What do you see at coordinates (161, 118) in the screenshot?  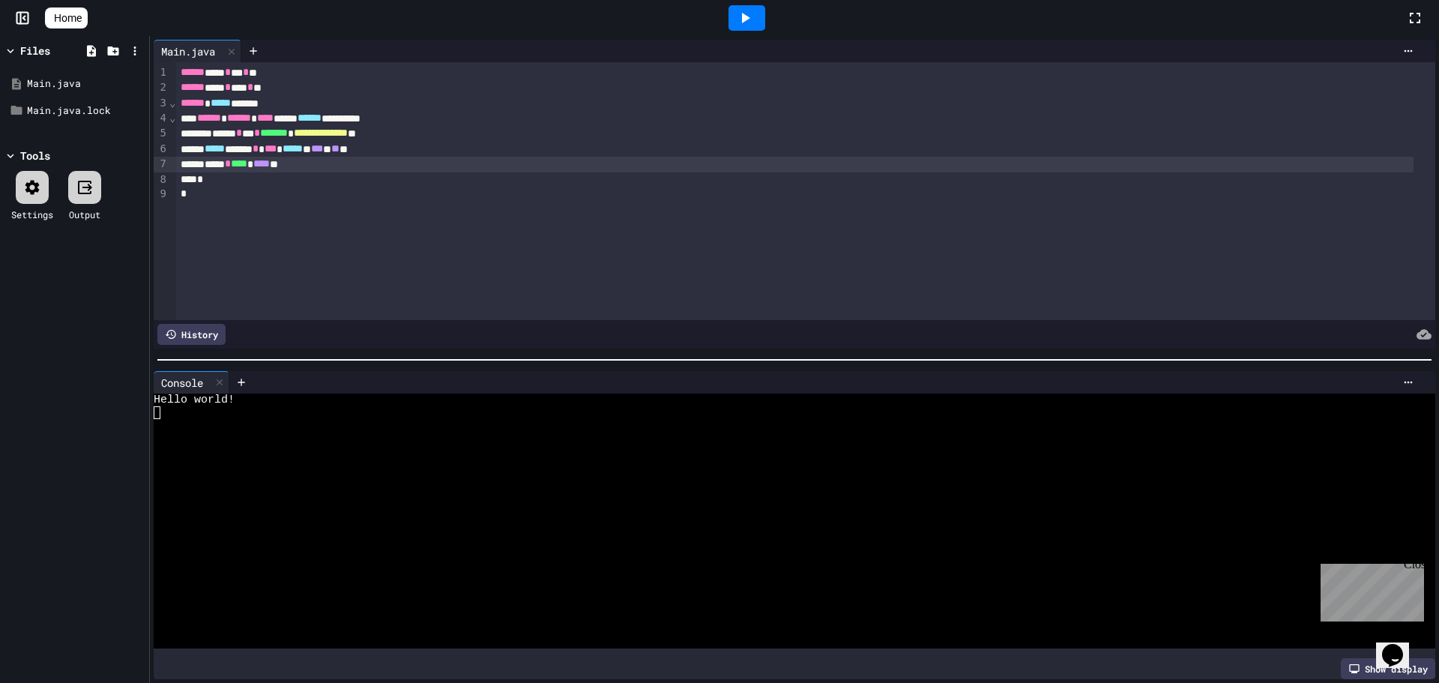 I see `div: 4` at bounding box center [161, 118].